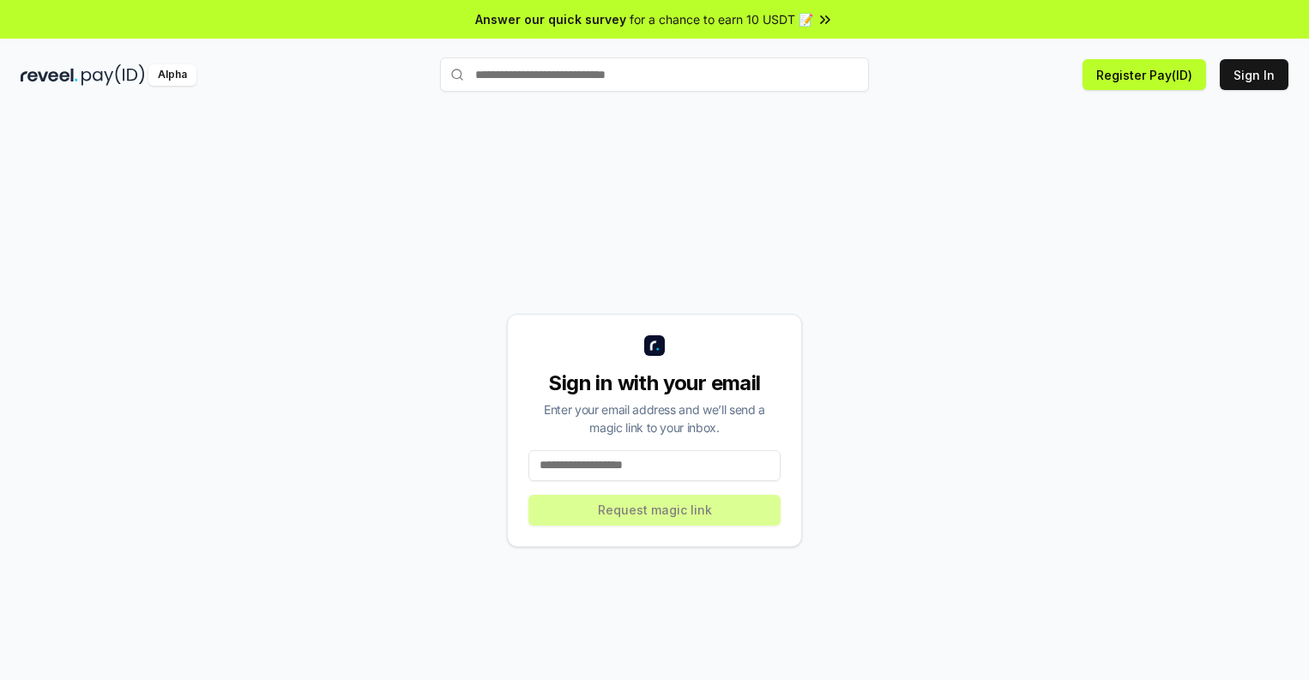  Describe the element at coordinates (172, 75) in the screenshot. I see `div: Alpha` at that location.